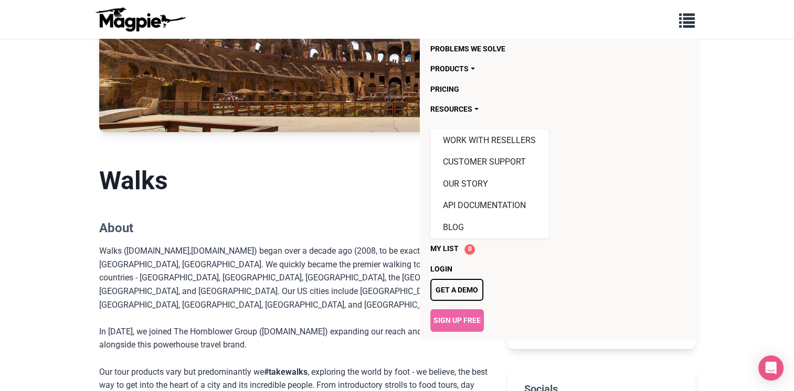  I want to click on a: Sign Up Free, so click(457, 321).